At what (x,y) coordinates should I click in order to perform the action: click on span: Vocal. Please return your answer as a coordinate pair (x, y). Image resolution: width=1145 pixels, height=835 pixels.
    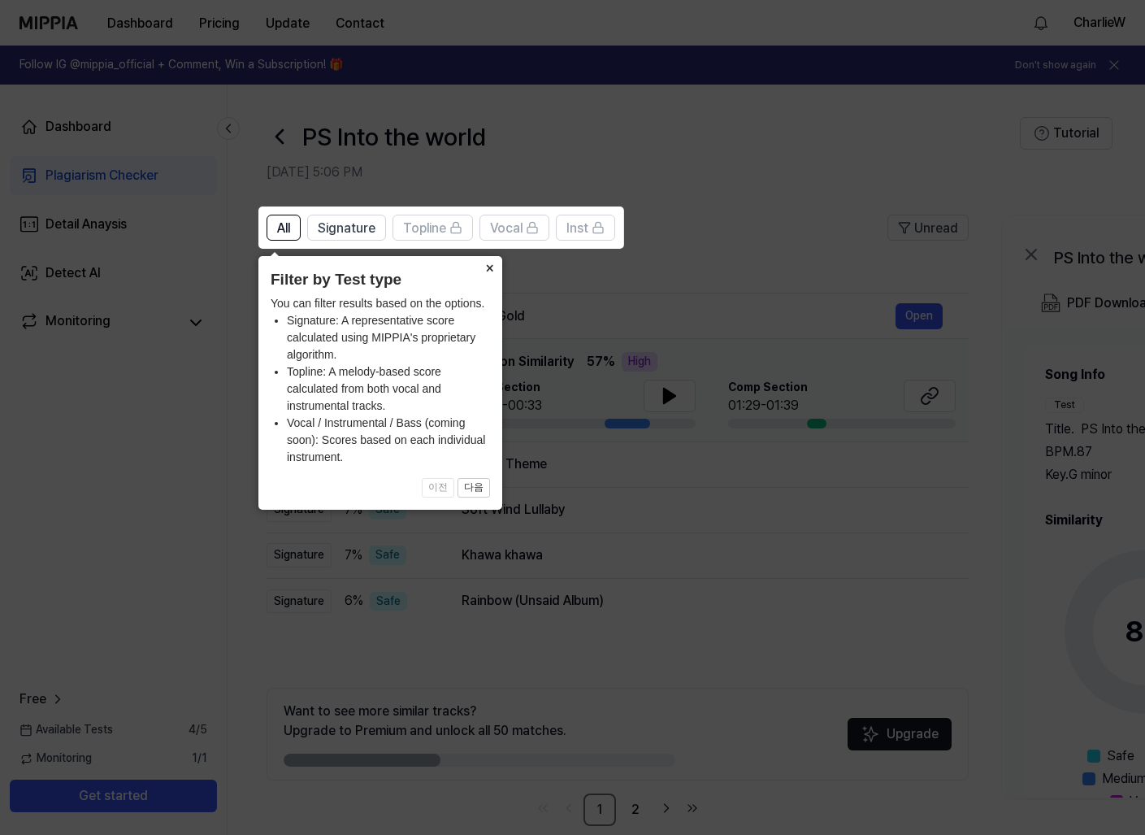
    Looking at the image, I should click on (506, 228).